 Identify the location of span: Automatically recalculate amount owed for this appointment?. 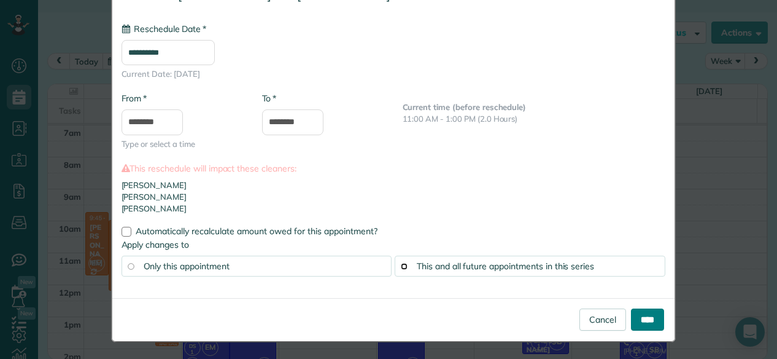
(257, 231).